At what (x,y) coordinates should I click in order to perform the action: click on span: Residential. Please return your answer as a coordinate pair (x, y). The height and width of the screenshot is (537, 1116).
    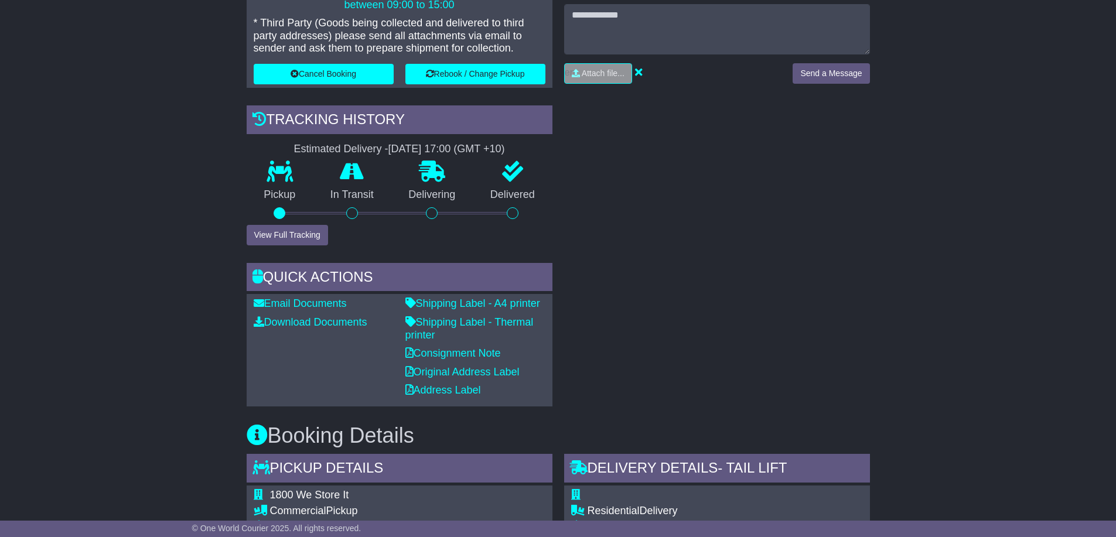
    Looking at the image, I should click on (613, 511).